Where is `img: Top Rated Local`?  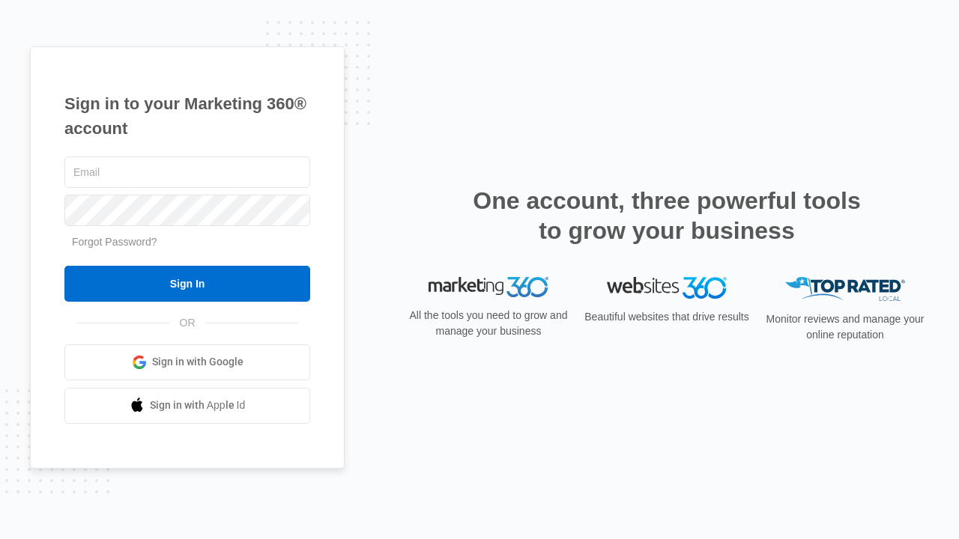
img: Top Rated Local is located at coordinates (845, 289).